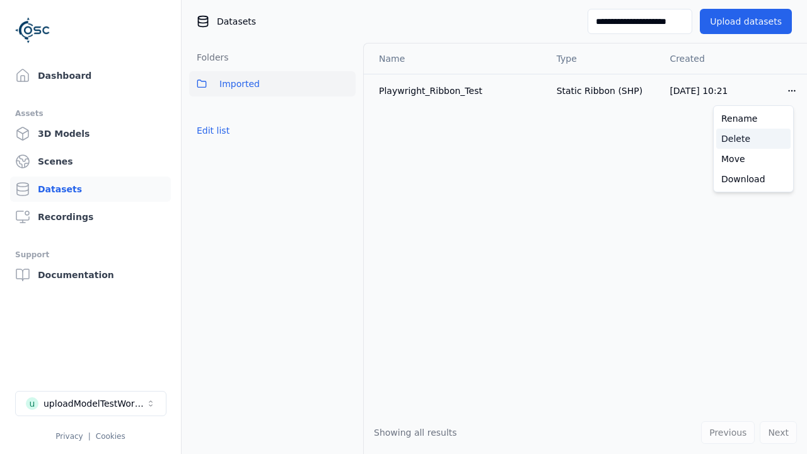 The height and width of the screenshot is (454, 807). What do you see at coordinates (754, 159) in the screenshot?
I see `div: Move` at bounding box center [754, 159].